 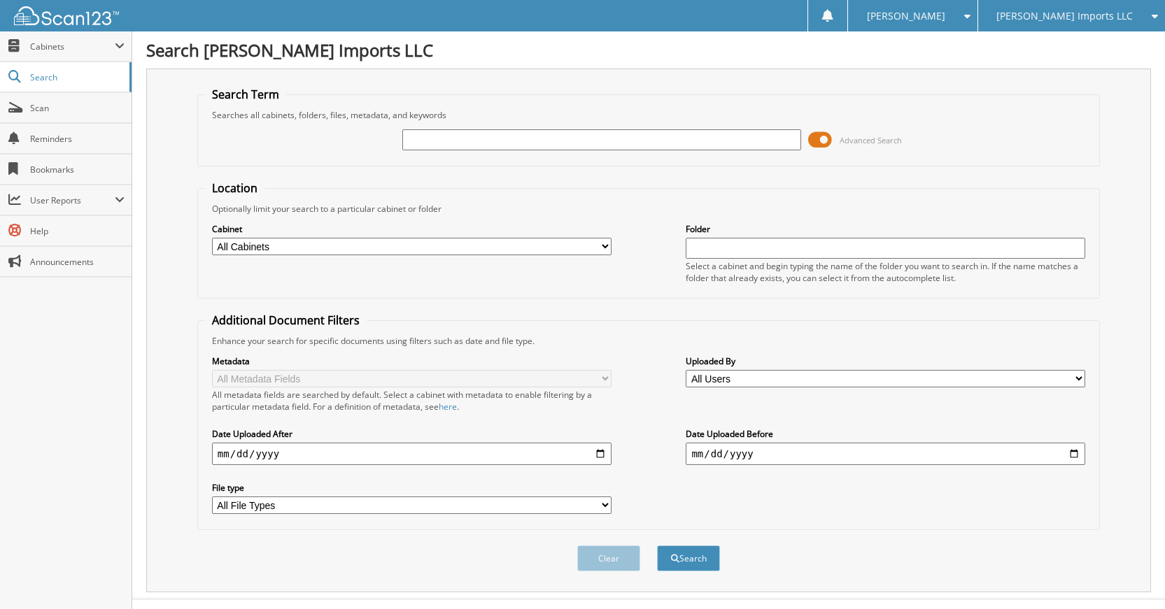 I want to click on span: Advanced Search, so click(x=870, y=140).